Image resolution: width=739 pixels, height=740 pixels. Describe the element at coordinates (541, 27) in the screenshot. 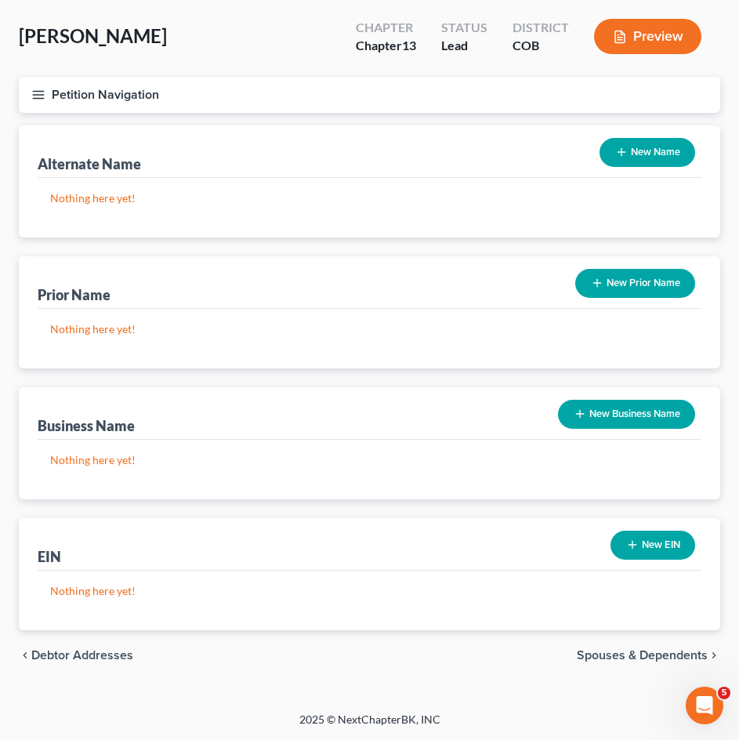

I see `div: District` at that location.